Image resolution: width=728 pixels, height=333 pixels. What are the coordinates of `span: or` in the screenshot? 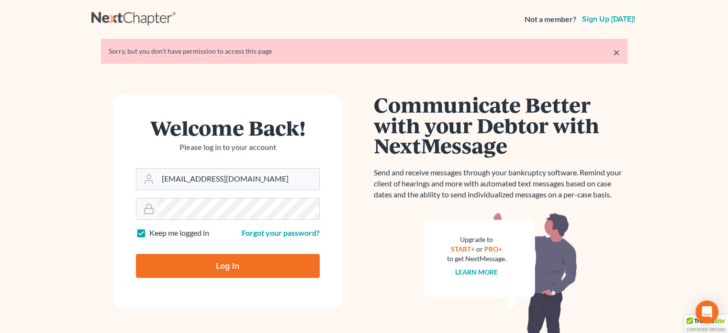 It's located at (480, 248).